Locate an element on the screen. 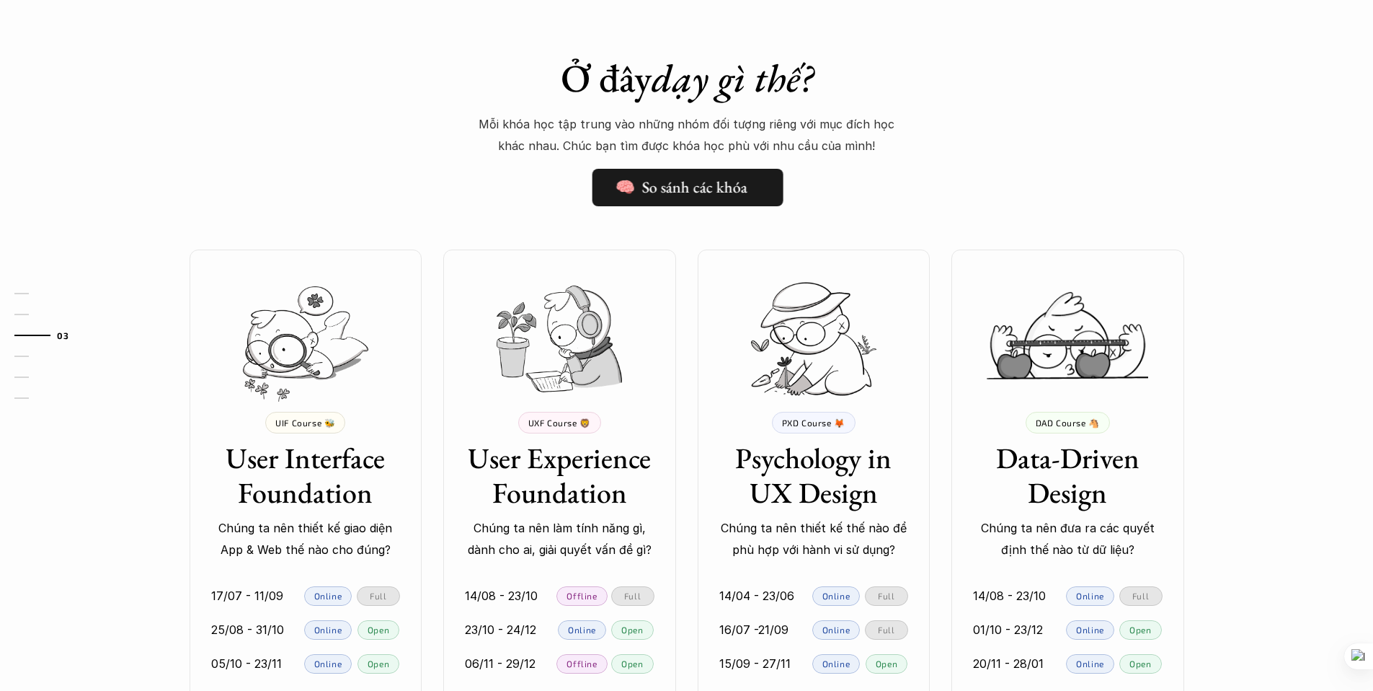 This screenshot has height=691, width=1373. em: dạy gì thế? is located at coordinates (732, 78).